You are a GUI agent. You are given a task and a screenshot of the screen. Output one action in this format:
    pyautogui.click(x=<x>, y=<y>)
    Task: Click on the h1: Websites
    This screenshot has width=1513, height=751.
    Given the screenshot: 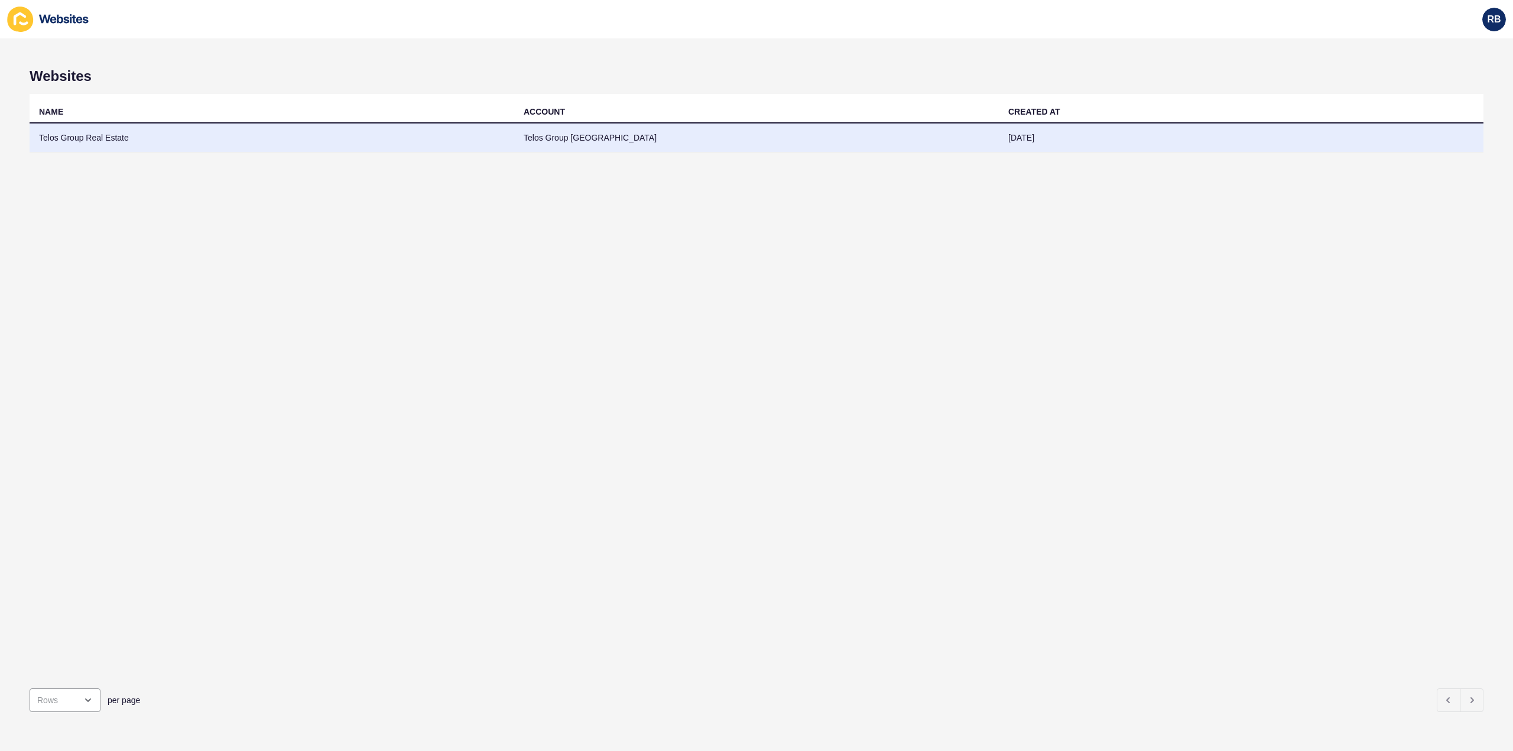 What is the action you would take?
    pyautogui.click(x=757, y=76)
    